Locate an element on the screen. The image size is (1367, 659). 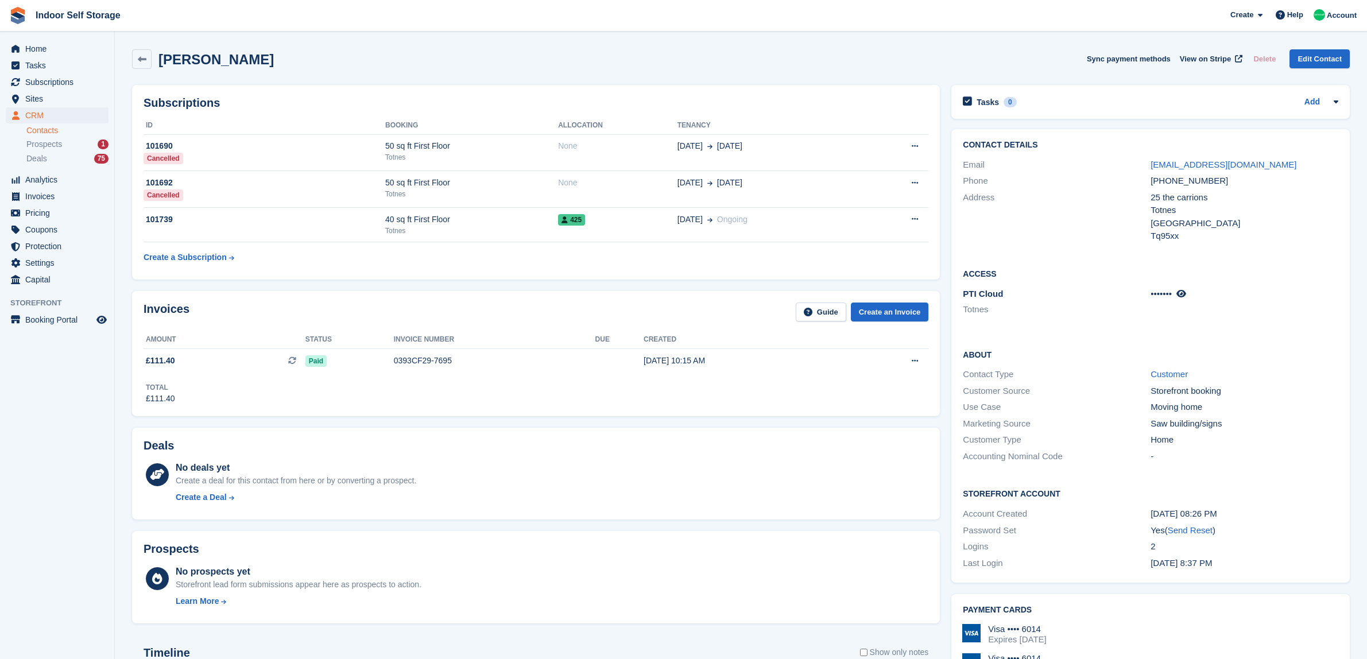
span: PTI Cloud is located at coordinates (983, 293).